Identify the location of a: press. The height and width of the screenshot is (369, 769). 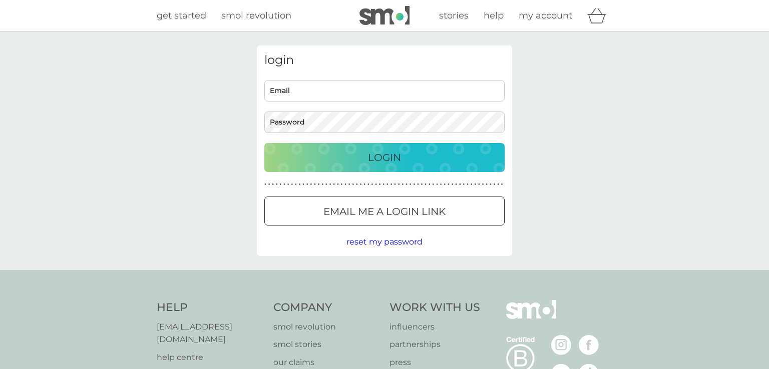
(434, 363).